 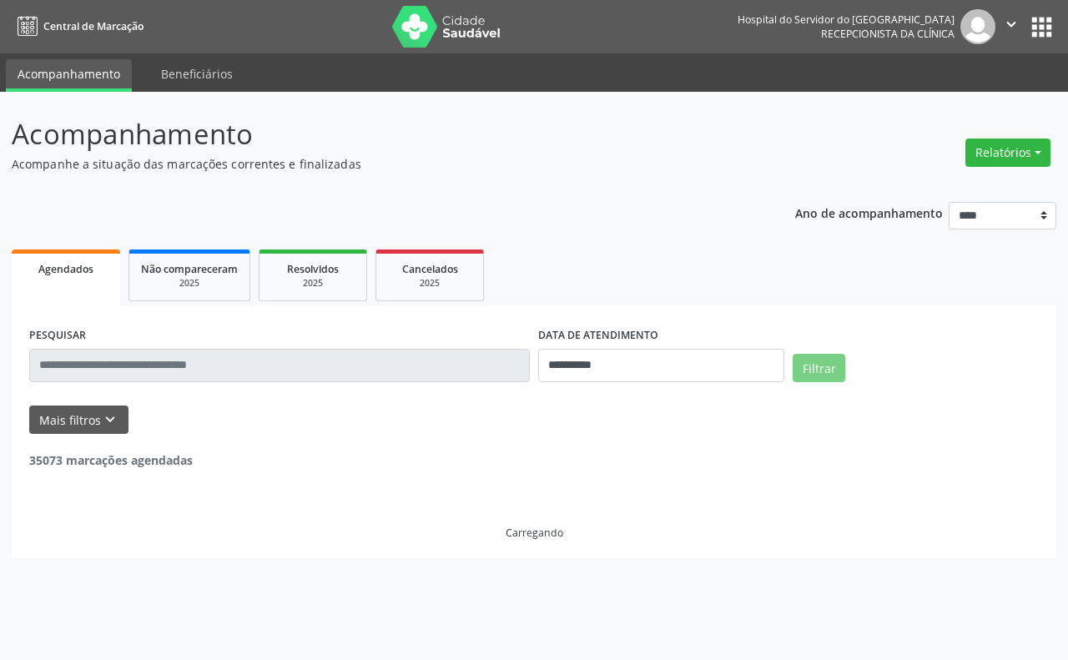 I want to click on a: Acompanhamento, so click(x=68, y=75).